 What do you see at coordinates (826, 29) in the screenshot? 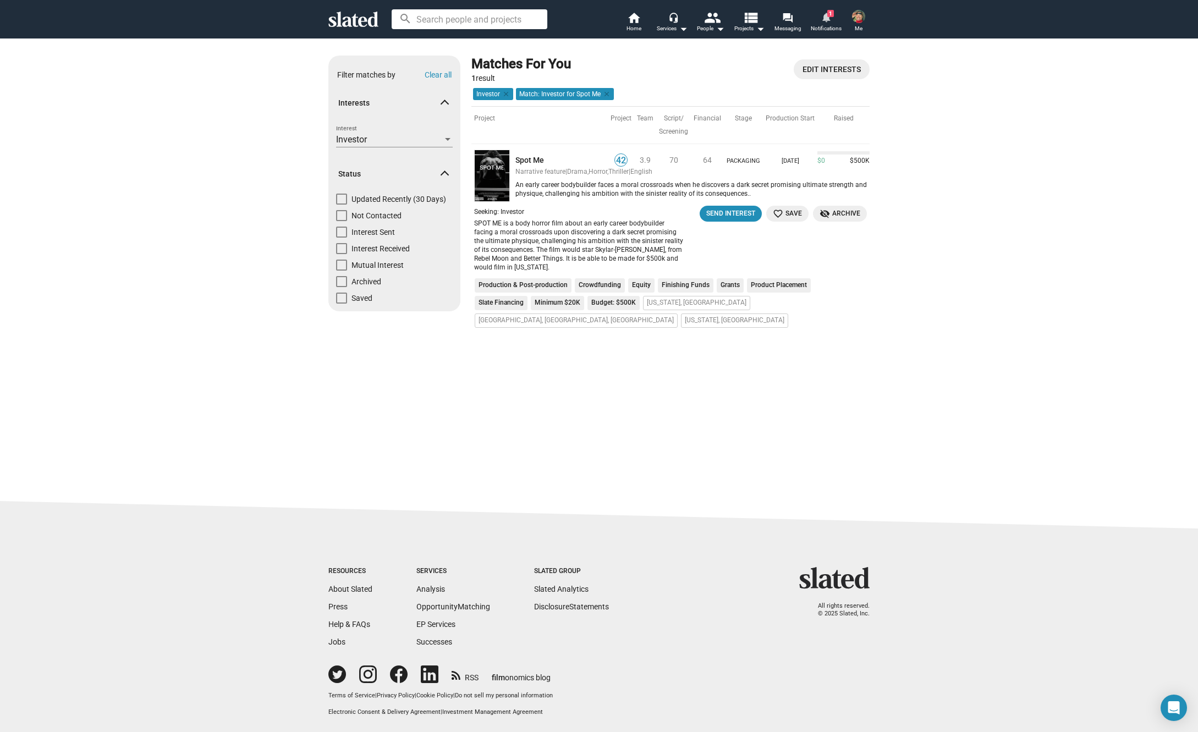
I see `span: Notifications` at bounding box center [826, 29].